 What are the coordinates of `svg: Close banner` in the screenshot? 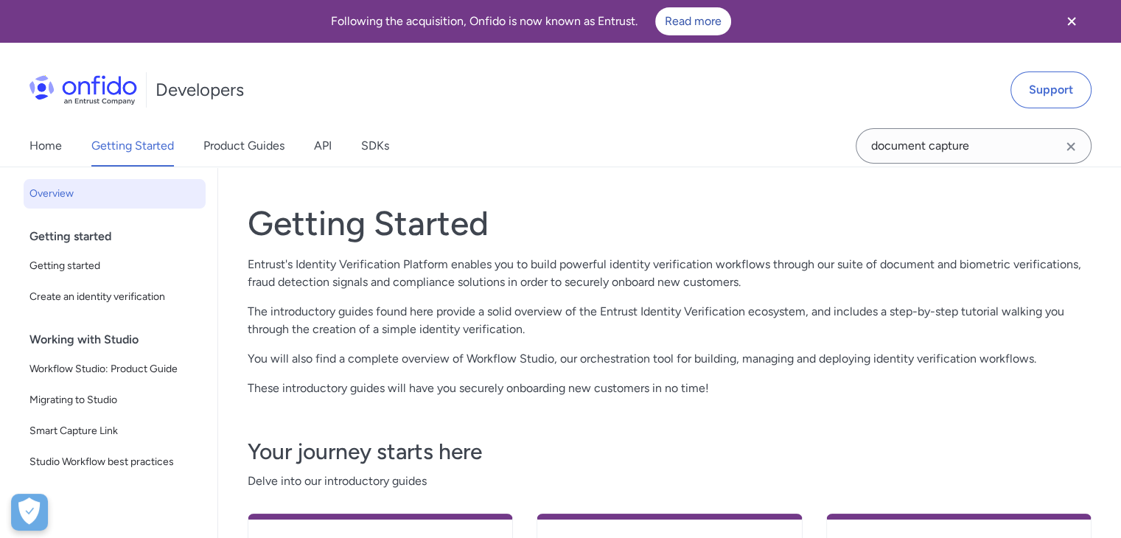 It's located at (1072, 21).